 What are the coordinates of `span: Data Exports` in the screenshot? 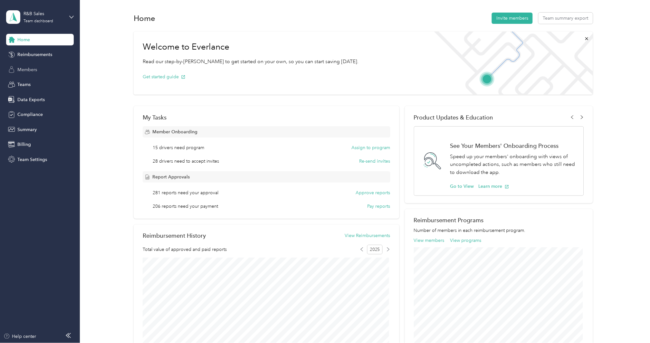 It's located at (31, 99).